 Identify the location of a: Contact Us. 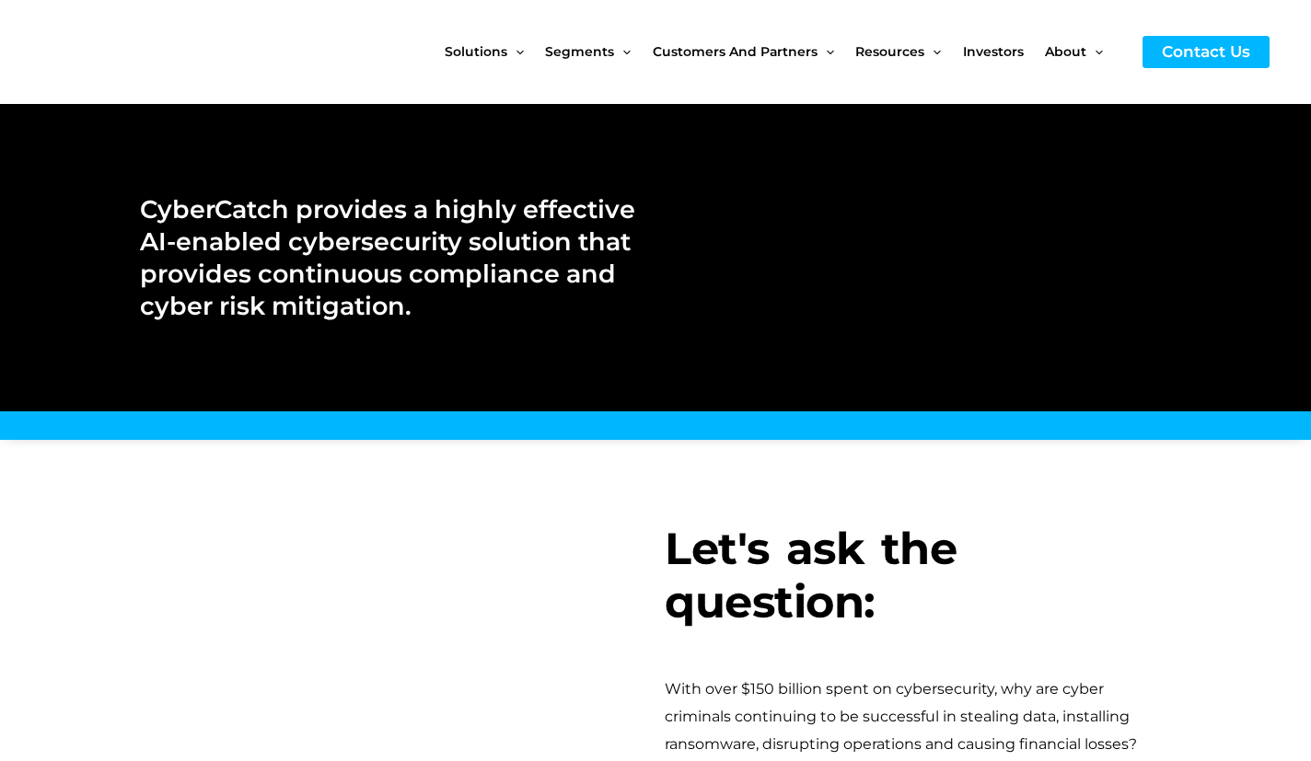
(1206, 52).